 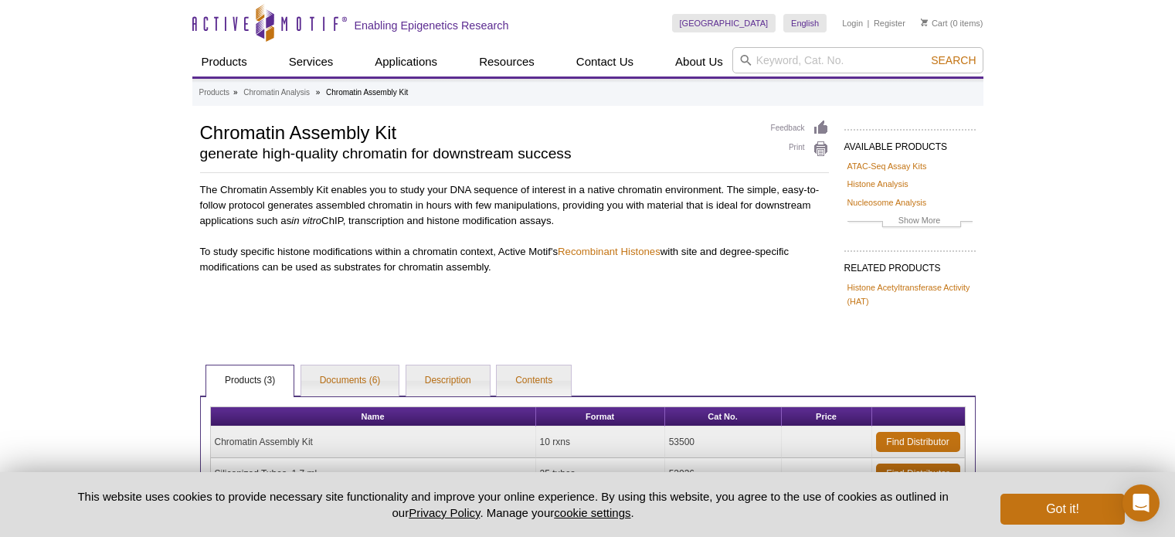 What do you see at coordinates (953, 60) in the screenshot?
I see `button: Search` at bounding box center [953, 60].